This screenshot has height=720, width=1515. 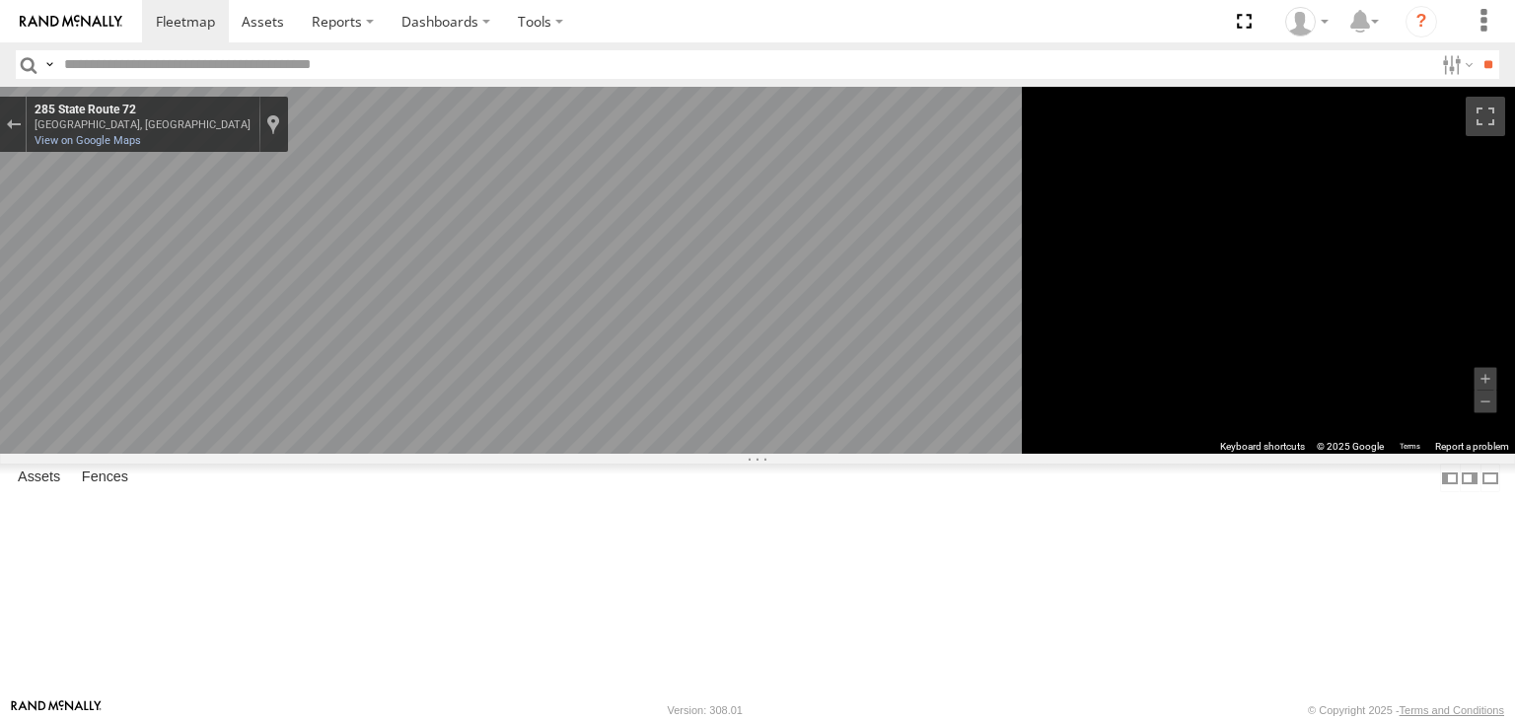 What do you see at coordinates (1351, 446) in the screenshot?
I see `span: © 2025 Google` at bounding box center [1351, 446].